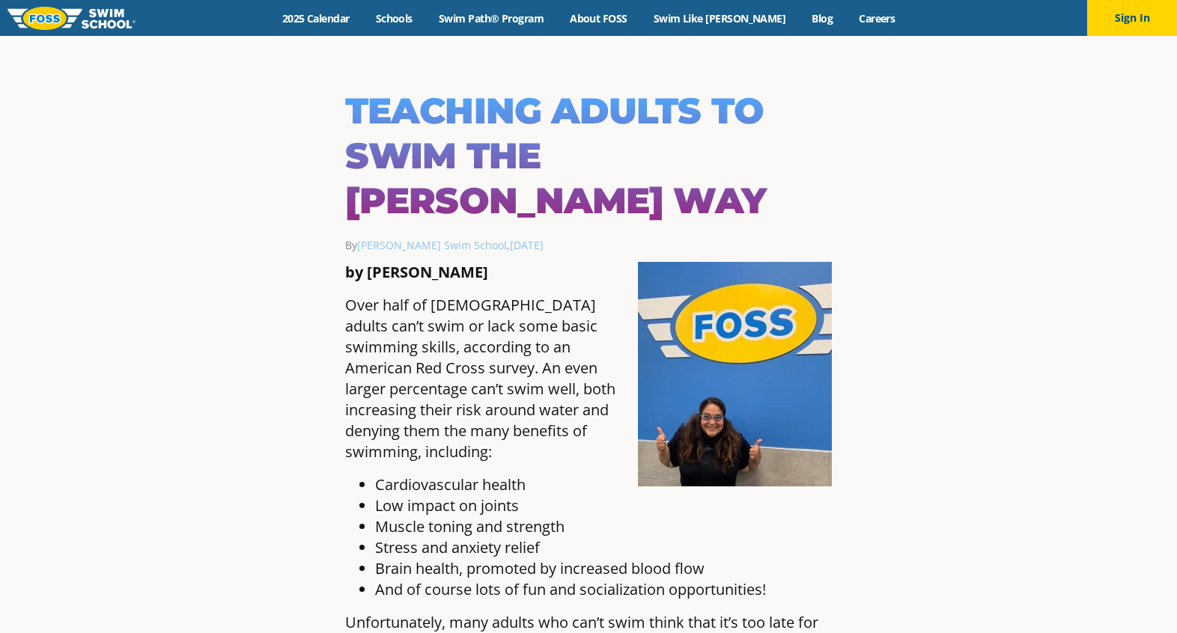  What do you see at coordinates (604, 527) in the screenshot?
I see `li: Muscle toning and strength` at bounding box center [604, 527].